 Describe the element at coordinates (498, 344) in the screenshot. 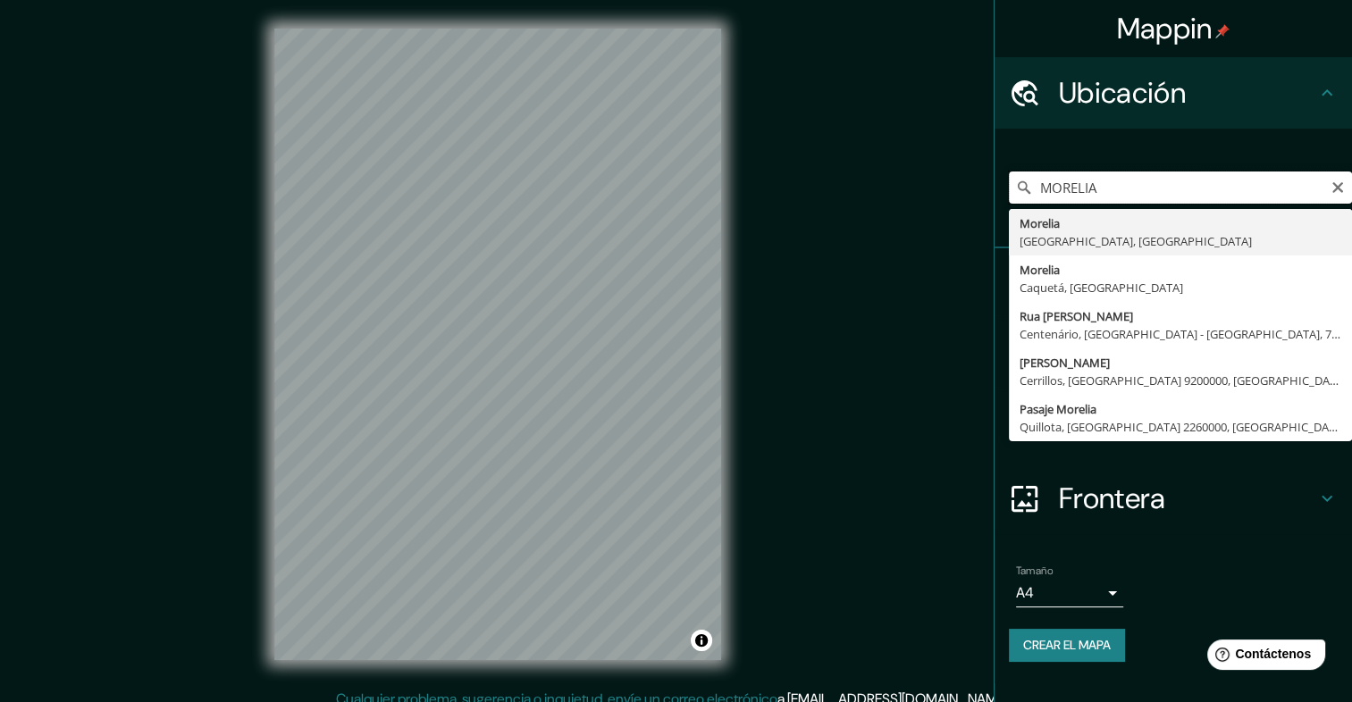

I see `canvas: Mapa` at that location.